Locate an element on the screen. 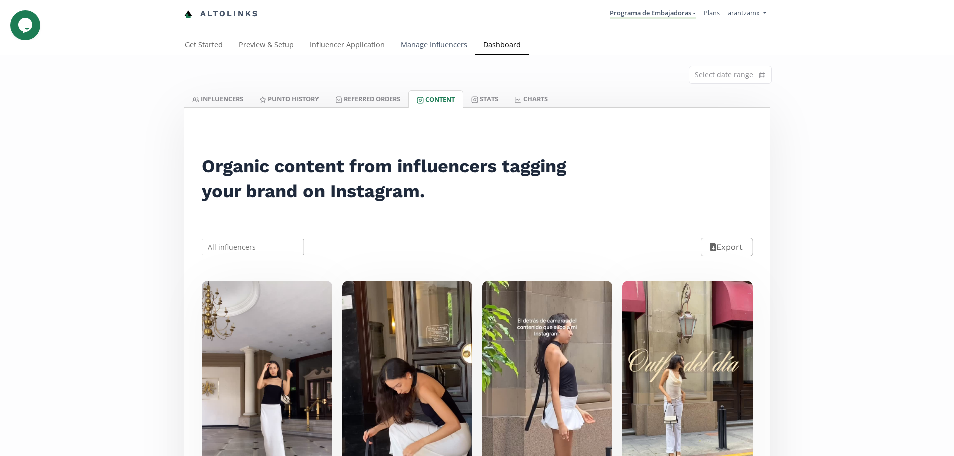 The height and width of the screenshot is (456, 954). a: Programa de Embajadoras is located at coordinates (652, 14).